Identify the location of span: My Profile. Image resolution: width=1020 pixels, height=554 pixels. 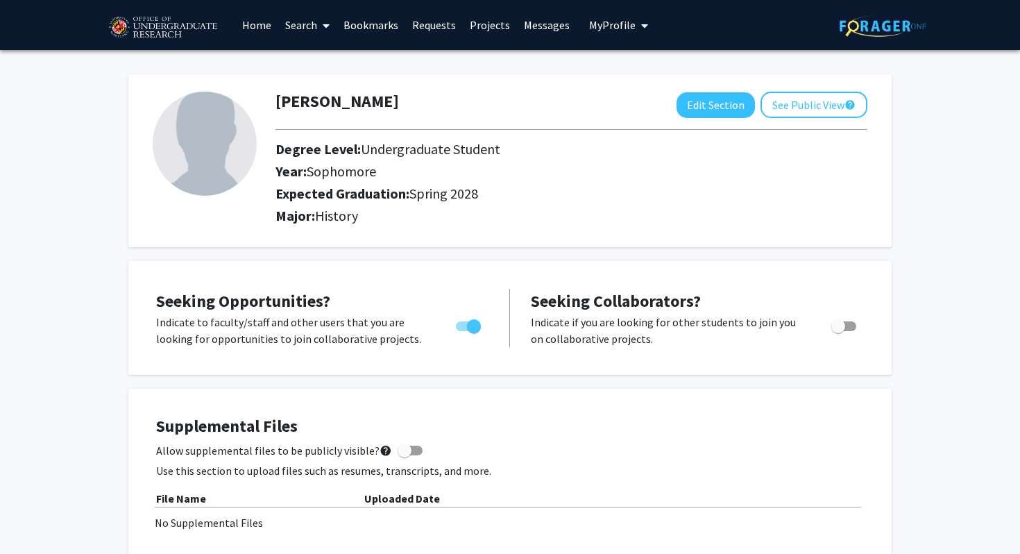
(612, 25).